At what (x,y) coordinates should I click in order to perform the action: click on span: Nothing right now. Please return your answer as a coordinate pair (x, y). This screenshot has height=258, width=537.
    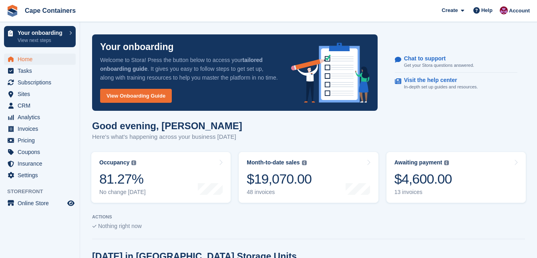
    Looking at the image, I should click on (120, 226).